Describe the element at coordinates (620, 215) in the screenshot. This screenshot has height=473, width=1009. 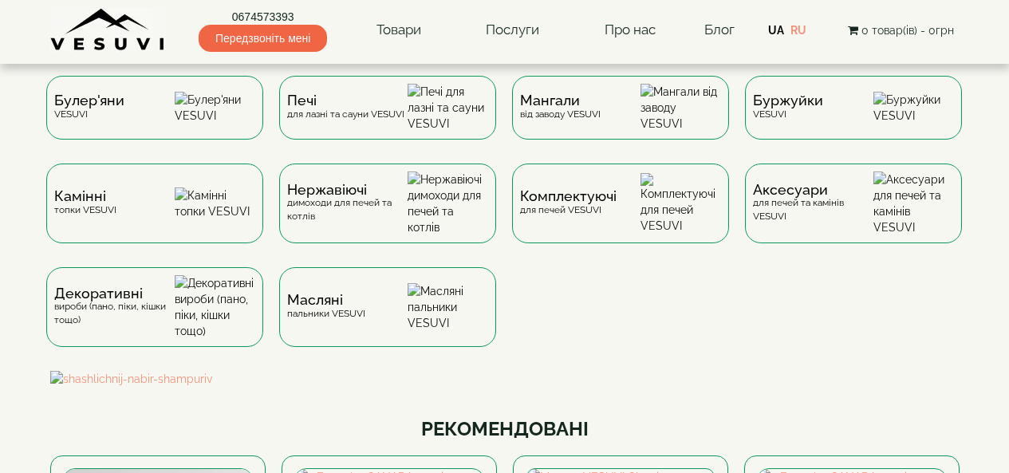
I see `a: Комплектуючідля печей VESUVI Комплектуючі для печей VESUVI` at that location.